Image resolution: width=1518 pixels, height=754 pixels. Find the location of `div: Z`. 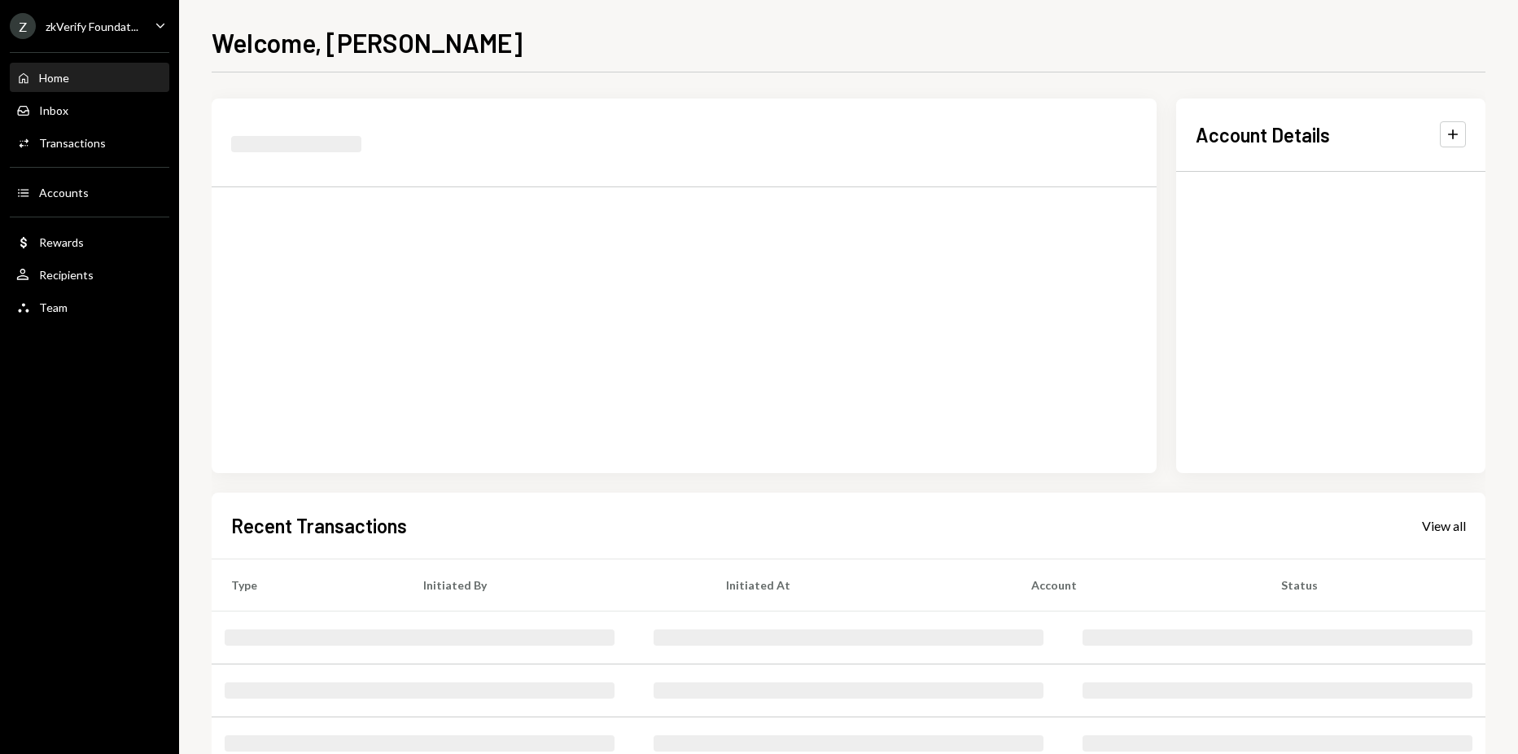

div: Z is located at coordinates (23, 26).